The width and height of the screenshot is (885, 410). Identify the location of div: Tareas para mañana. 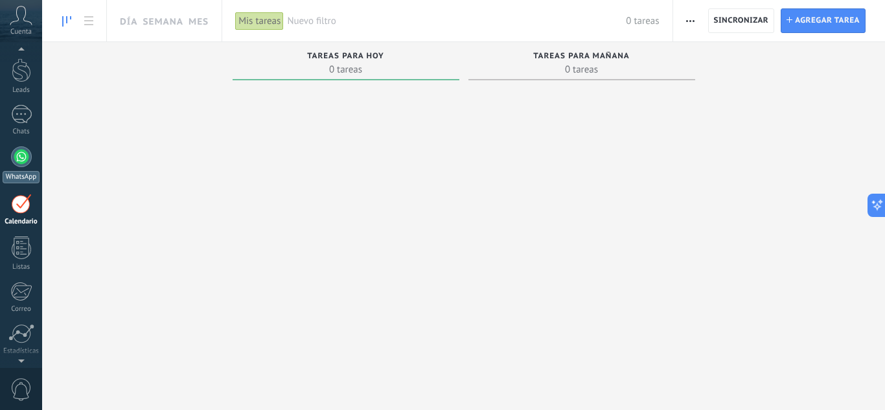
(582, 57).